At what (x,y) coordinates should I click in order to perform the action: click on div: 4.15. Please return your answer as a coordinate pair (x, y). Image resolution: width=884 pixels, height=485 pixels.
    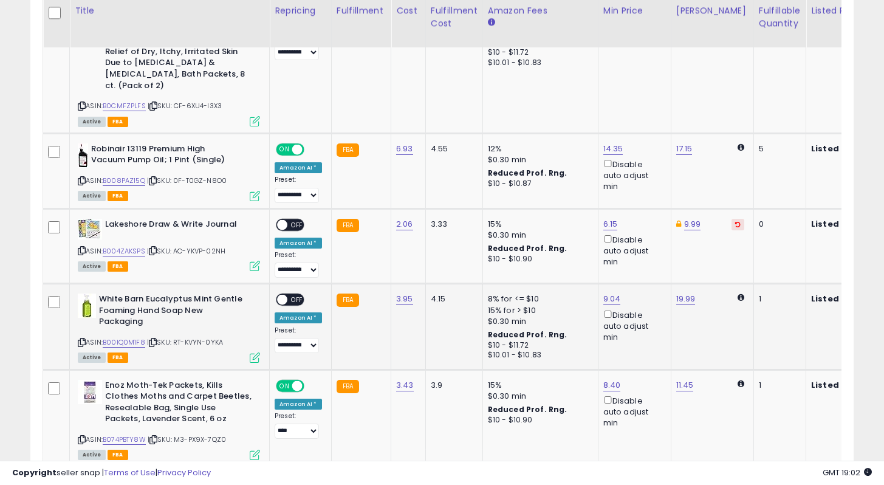
    Looking at the image, I should click on (452, 299).